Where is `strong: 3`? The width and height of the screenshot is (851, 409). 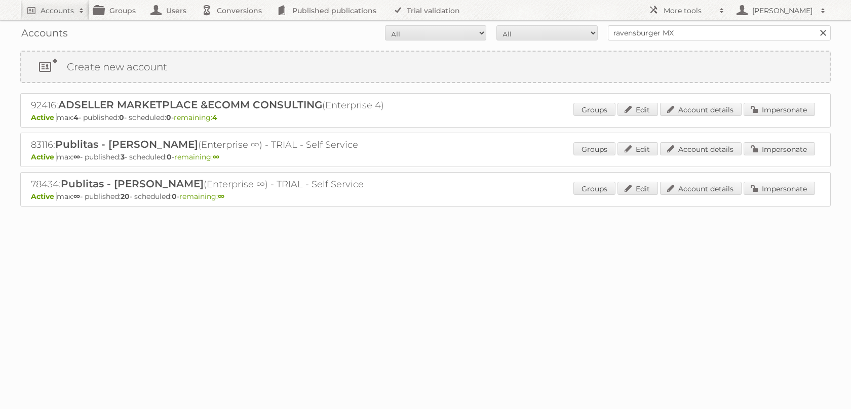 strong: 3 is located at coordinates (123, 157).